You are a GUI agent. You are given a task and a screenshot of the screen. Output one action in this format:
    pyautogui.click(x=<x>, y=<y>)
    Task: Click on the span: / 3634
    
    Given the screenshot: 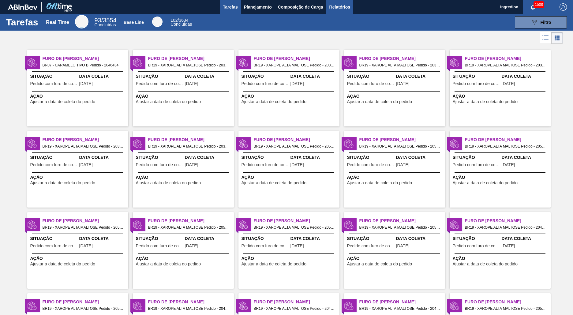 What is the action you would take?
    pyautogui.click(x=179, y=20)
    